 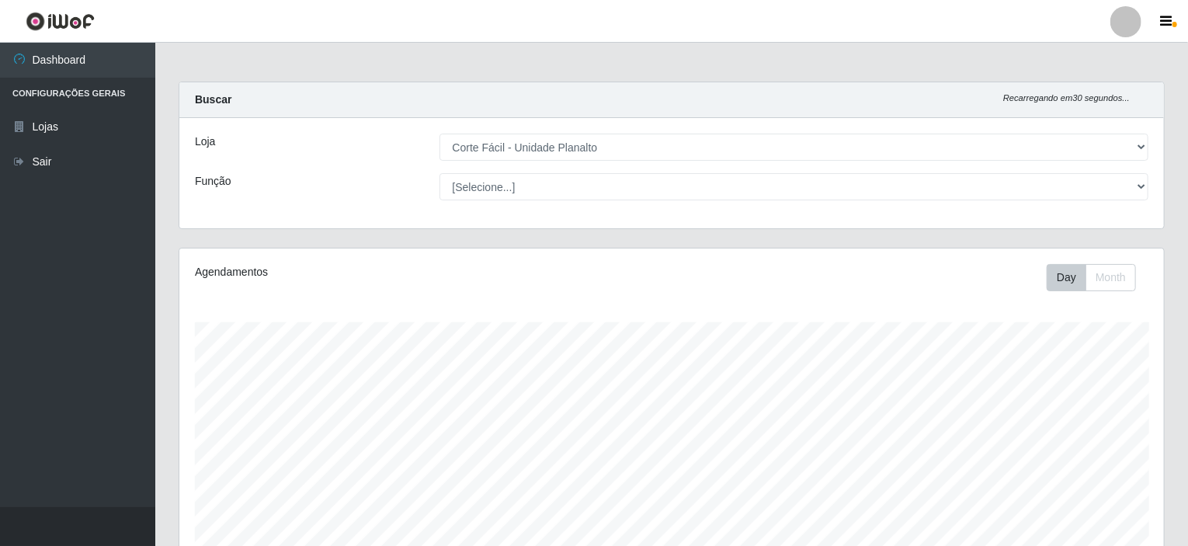 I want to click on img: CoreUI Logo, so click(x=60, y=21).